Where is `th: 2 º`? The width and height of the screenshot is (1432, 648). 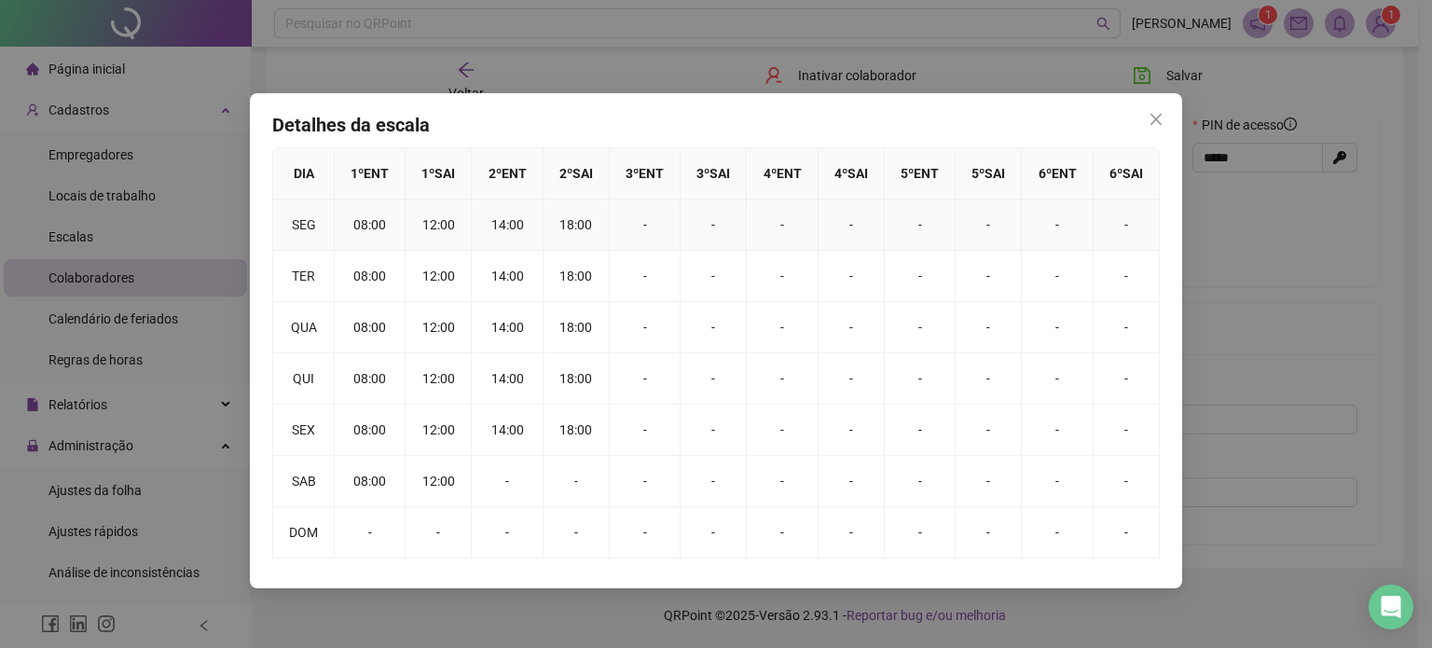 th: 2 º is located at coordinates (576, 173).